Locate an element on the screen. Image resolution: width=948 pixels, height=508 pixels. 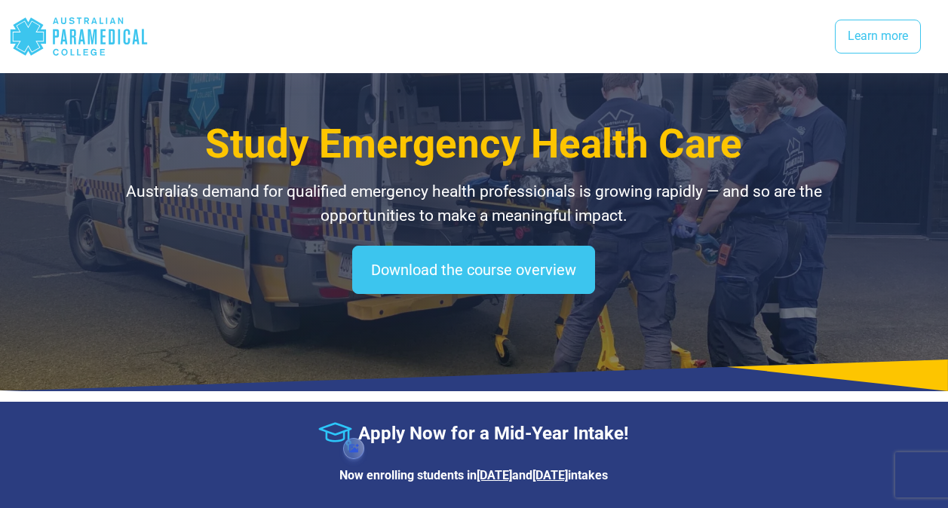
strong: Now enrolling students in and intakes is located at coordinates (474, 475).